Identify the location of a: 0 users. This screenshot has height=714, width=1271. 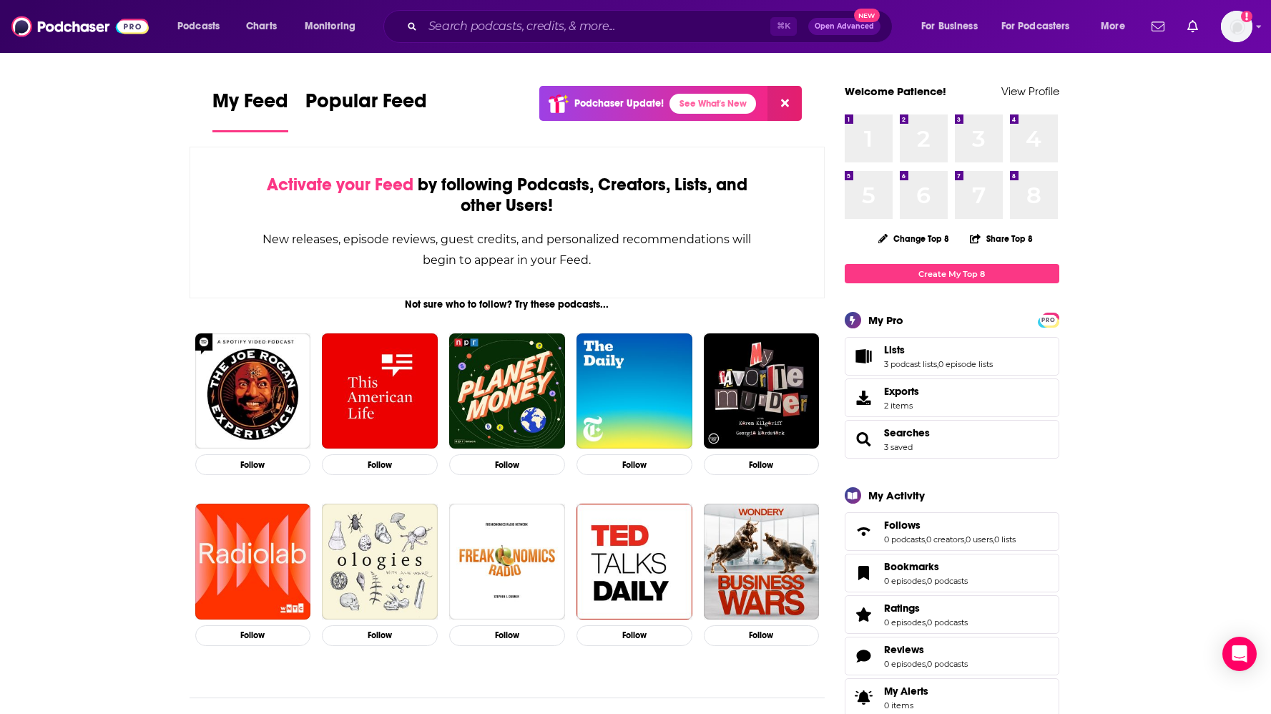
(979, 539).